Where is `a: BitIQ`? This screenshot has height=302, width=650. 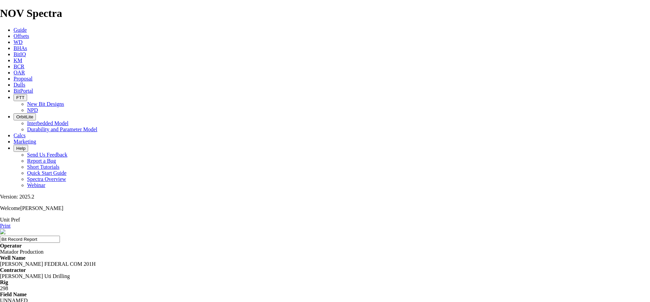
a: BitIQ is located at coordinates (20, 54).